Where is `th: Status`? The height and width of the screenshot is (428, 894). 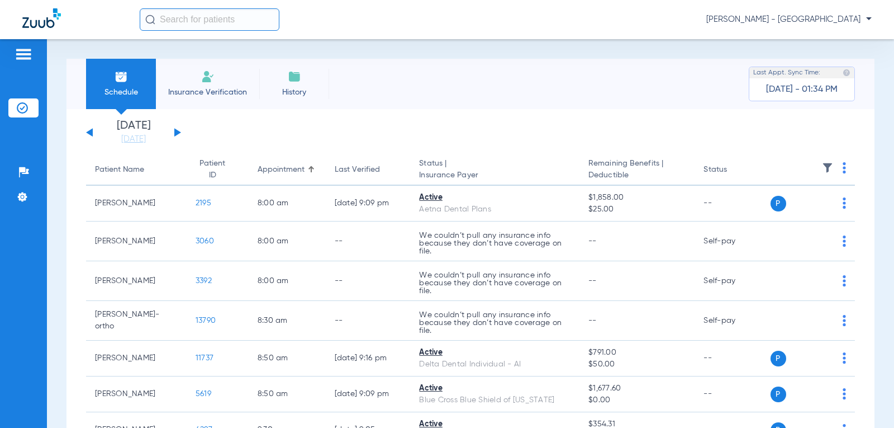
th: Status is located at coordinates (732, 170).